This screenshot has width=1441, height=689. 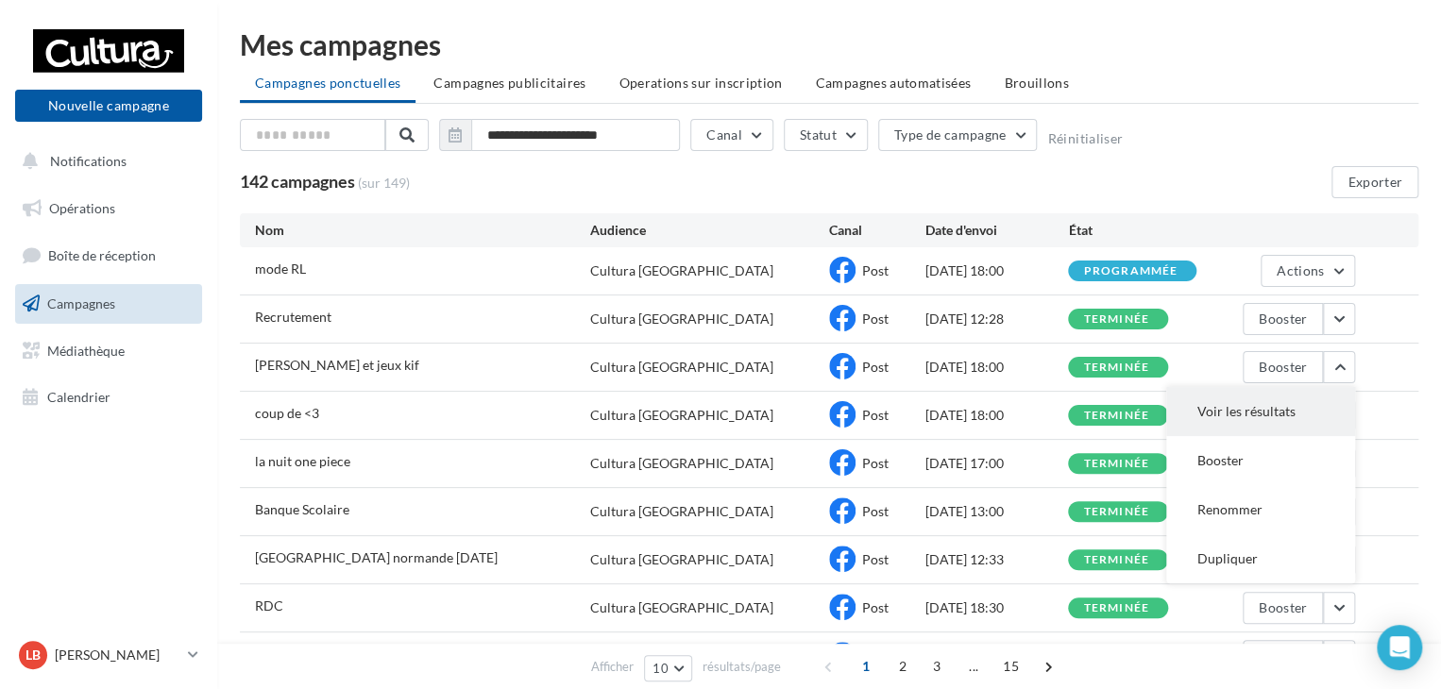 What do you see at coordinates (732, 135) in the screenshot?
I see `button: Canal` at bounding box center [732, 135].